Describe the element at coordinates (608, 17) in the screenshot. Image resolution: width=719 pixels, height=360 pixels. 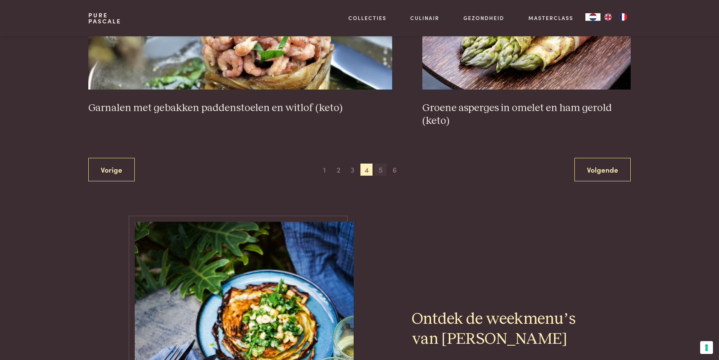
I see `a: EN` at that location.